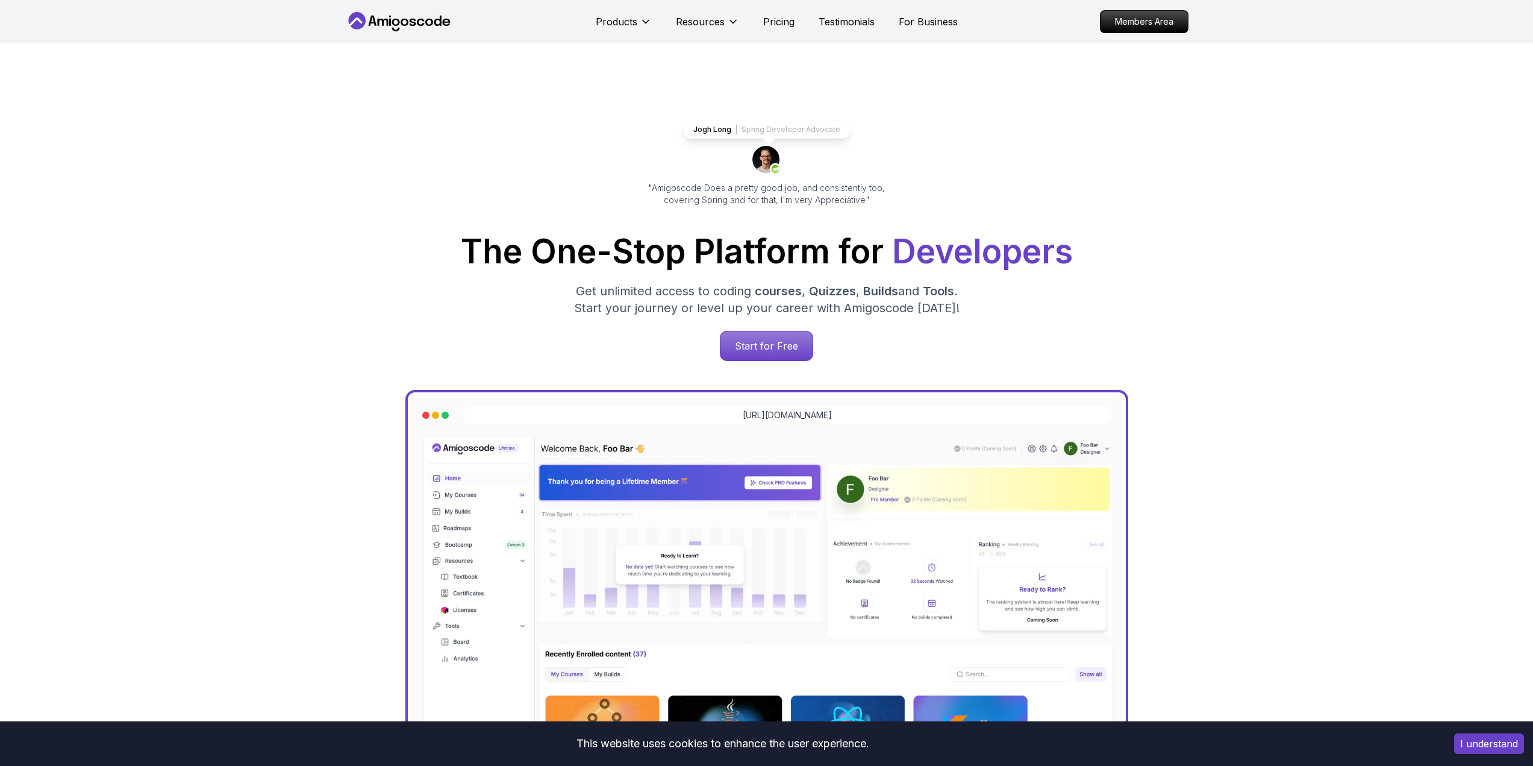  Describe the element at coordinates (766, 346) in the screenshot. I see `p: Start for Free` at that location.